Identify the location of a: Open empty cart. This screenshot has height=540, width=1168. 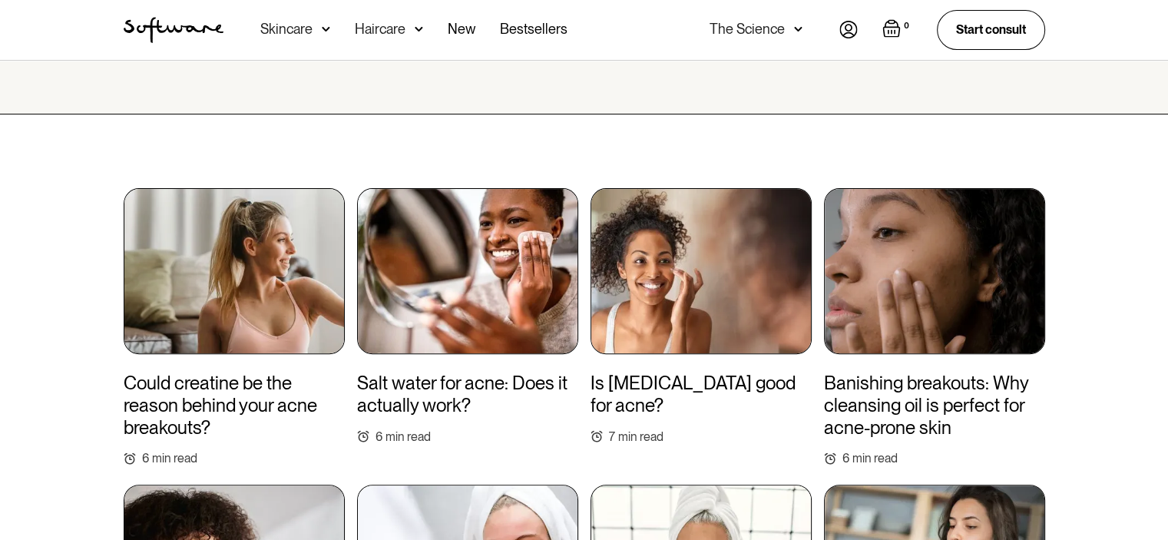
(897, 30).